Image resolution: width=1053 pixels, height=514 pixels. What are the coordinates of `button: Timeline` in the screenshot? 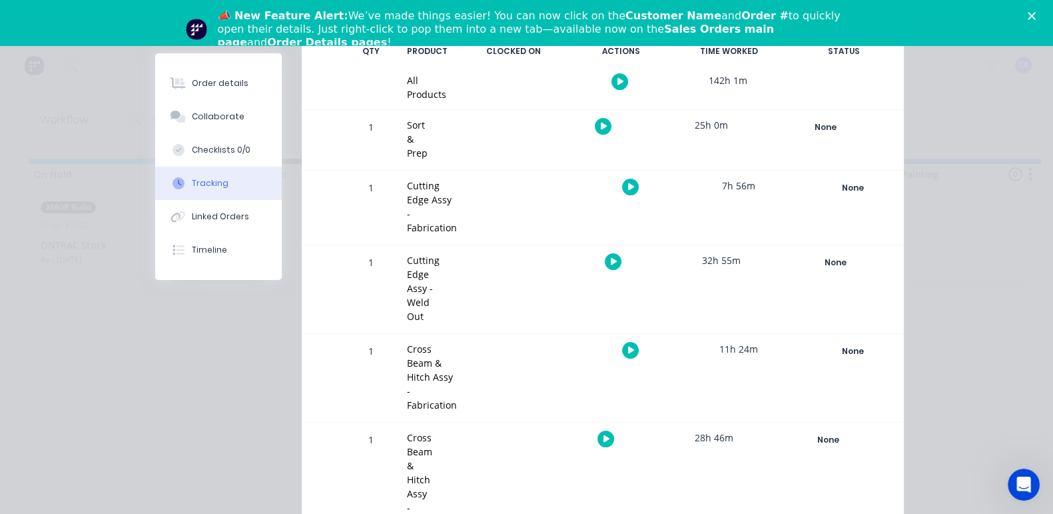 It's located at (219, 250).